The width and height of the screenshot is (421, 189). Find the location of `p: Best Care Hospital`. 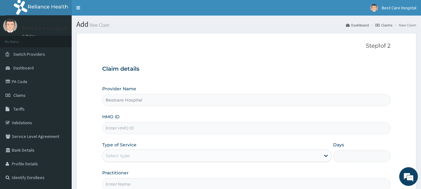

p: Best Care Hospital is located at coordinates (45, 28).